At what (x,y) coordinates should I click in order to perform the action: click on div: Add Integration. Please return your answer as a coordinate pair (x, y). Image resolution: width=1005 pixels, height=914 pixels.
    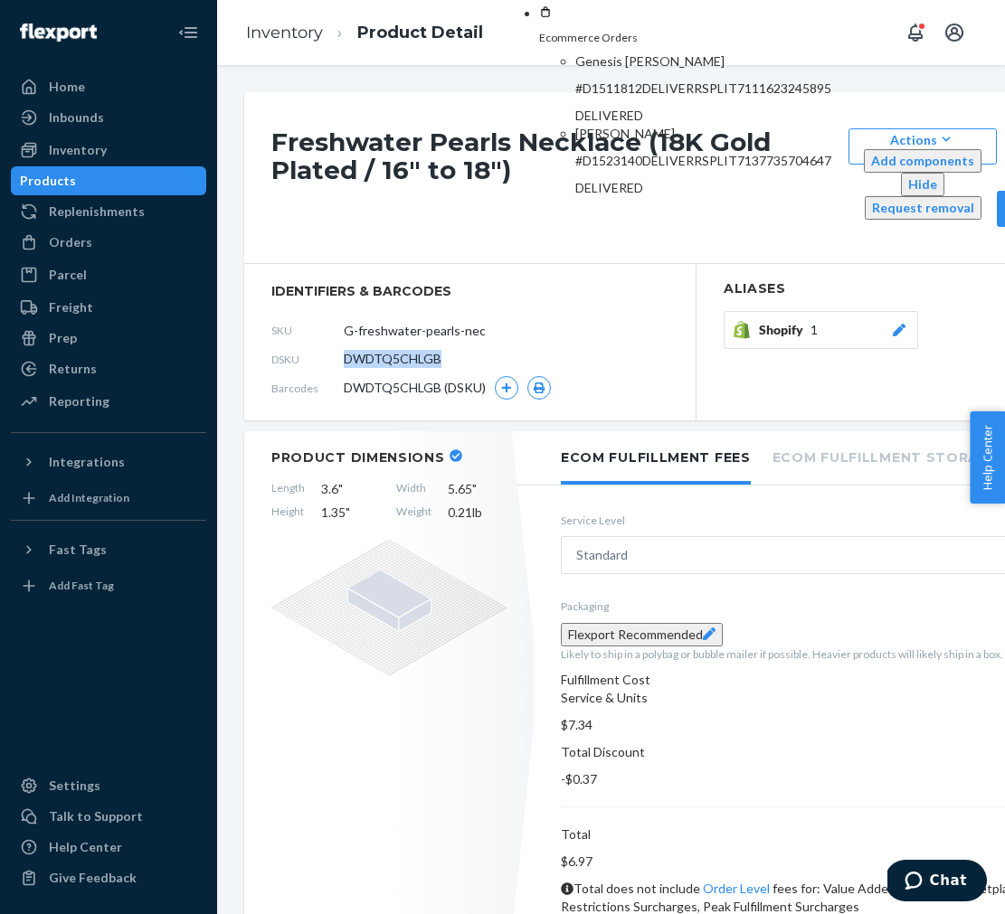
    Looking at the image, I should click on (89, 497).